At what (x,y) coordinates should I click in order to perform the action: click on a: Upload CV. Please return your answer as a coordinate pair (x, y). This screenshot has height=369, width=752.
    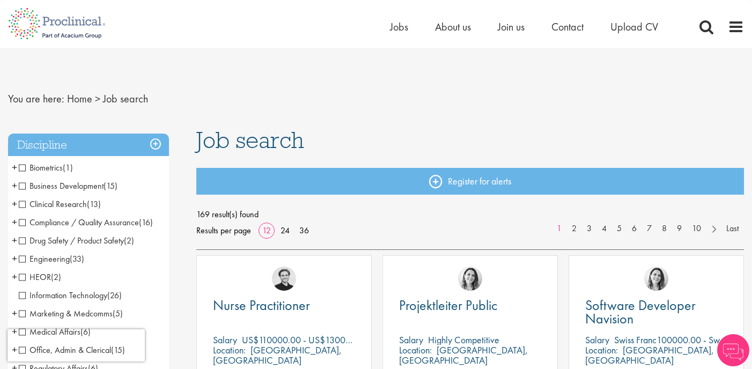
    Looking at the image, I should click on (634, 27).